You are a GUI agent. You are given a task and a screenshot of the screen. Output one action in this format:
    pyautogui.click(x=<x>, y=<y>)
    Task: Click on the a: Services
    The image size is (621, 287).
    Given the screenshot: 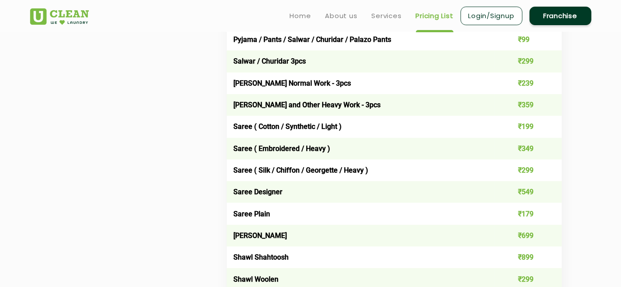 What is the action you would take?
    pyautogui.click(x=387, y=16)
    